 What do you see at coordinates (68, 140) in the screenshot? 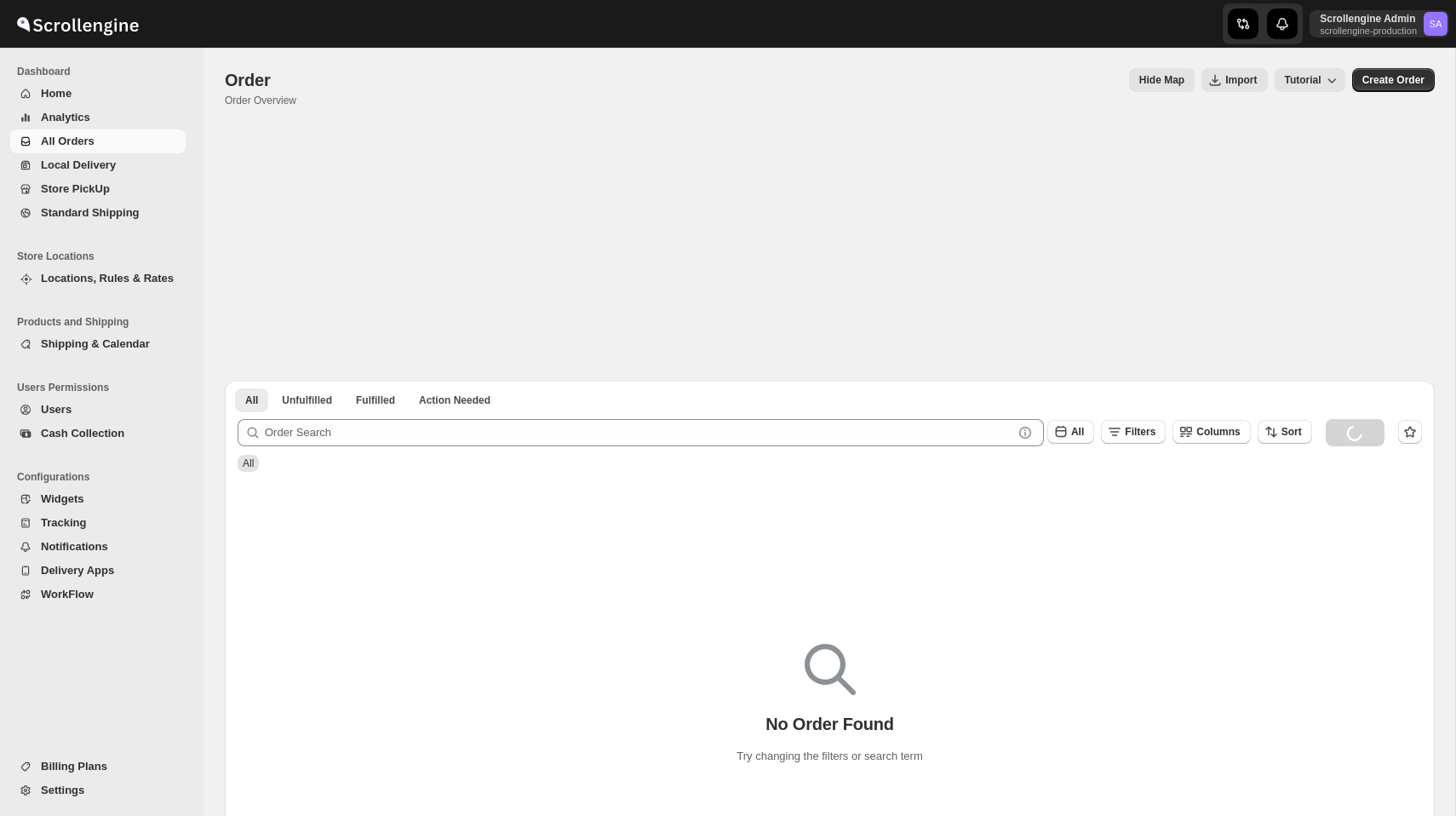
I see `span: All Orders` at bounding box center [68, 140].